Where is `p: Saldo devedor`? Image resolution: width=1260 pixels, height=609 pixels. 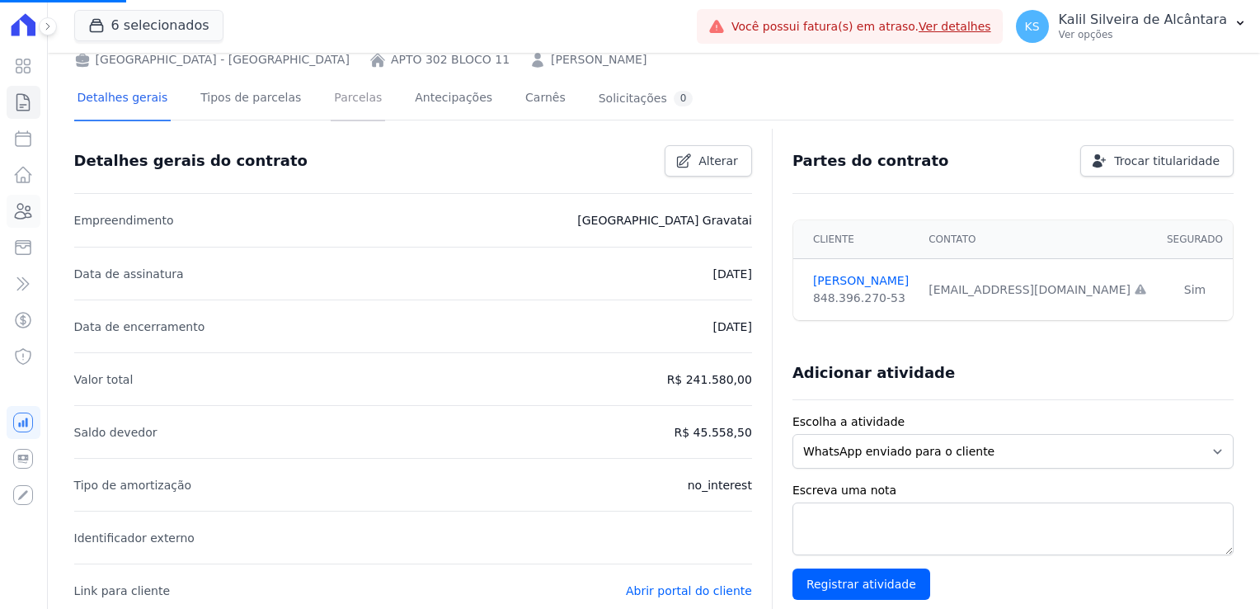
p: Saldo devedor is located at coordinates (115, 432).